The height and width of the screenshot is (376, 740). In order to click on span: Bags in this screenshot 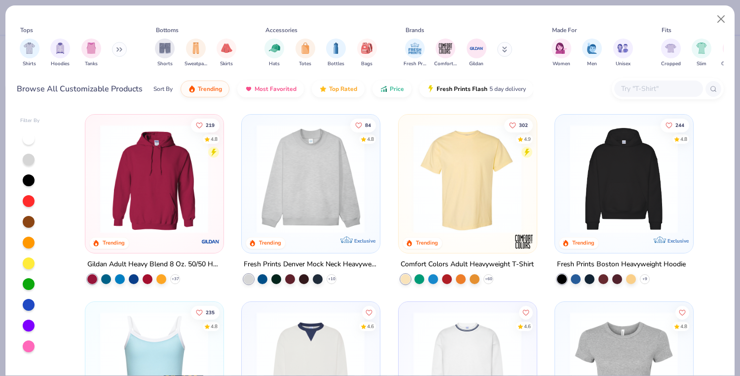, I will do `click(367, 64)`.